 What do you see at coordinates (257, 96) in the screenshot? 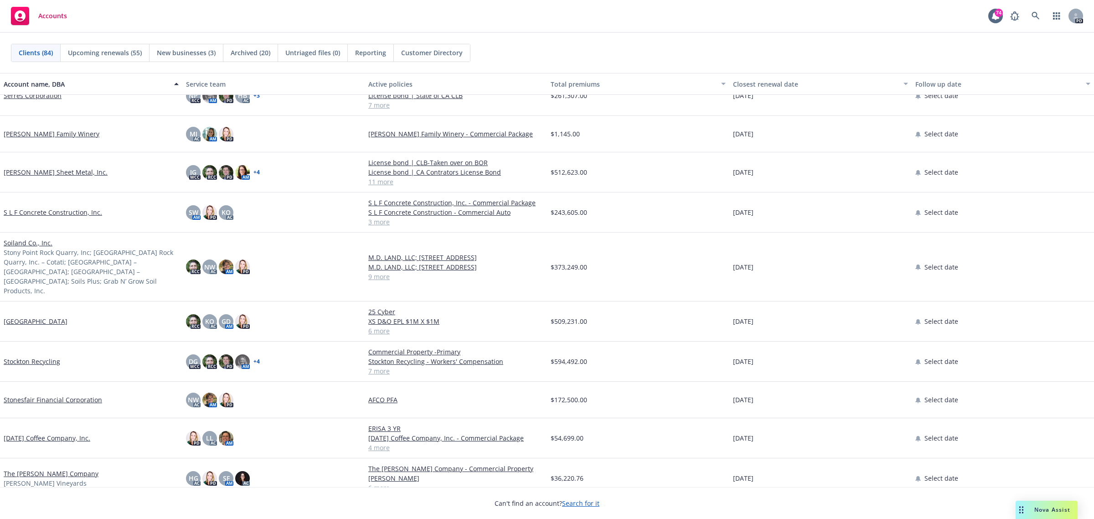
I see `a: + 3` at bounding box center [257, 96].